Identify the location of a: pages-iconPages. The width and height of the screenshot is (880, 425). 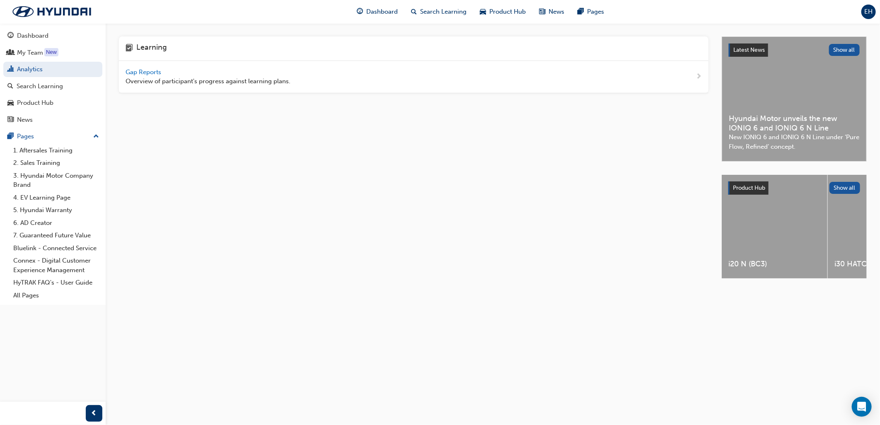
(591, 12).